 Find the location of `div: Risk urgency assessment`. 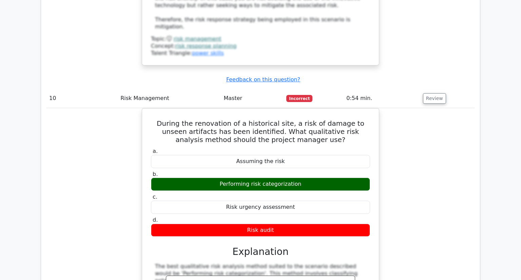

div: Risk urgency assessment is located at coordinates (260, 207).